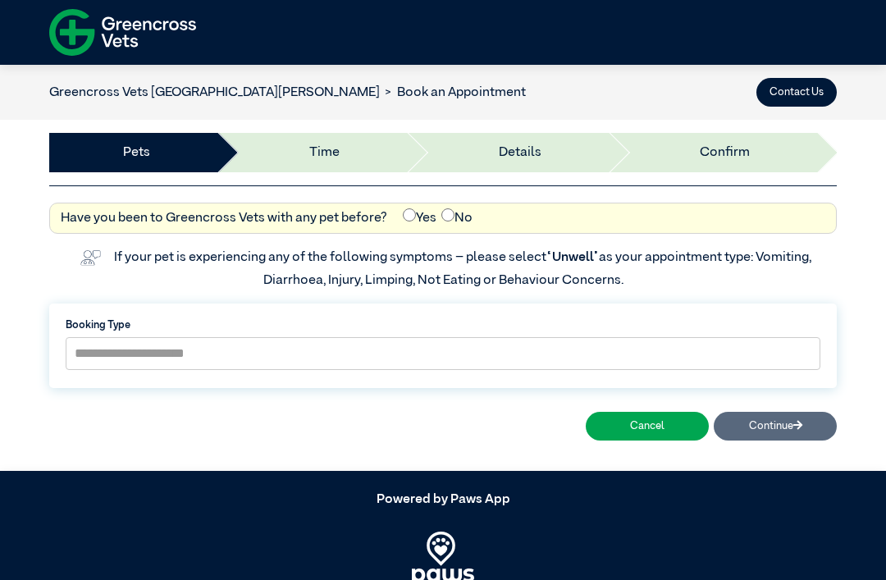  What do you see at coordinates (409, 215) in the screenshot?
I see `input: Yes` at bounding box center [409, 215].